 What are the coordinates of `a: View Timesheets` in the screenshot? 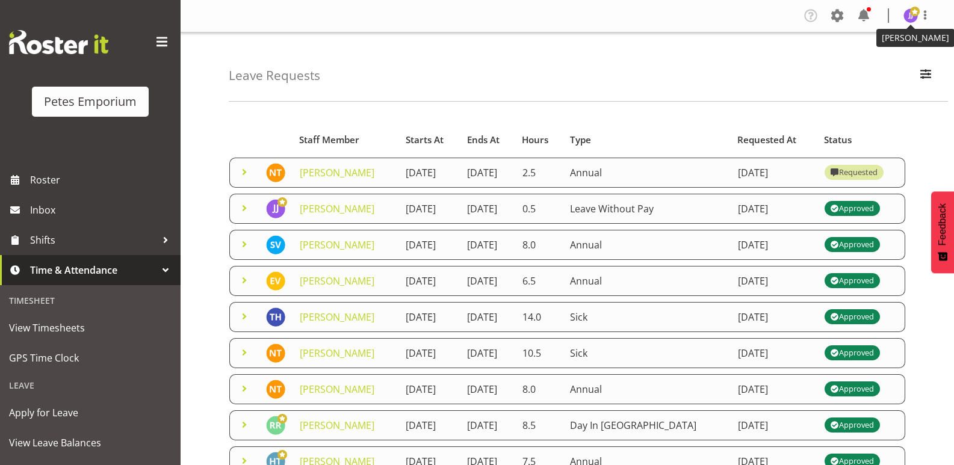 It's located at (90, 328).